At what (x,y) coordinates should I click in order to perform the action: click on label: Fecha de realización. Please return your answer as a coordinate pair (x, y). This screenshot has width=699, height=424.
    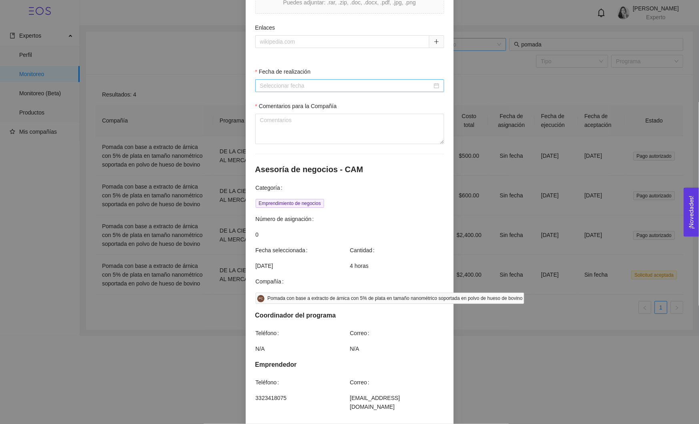
    Looking at the image, I should click on (283, 72).